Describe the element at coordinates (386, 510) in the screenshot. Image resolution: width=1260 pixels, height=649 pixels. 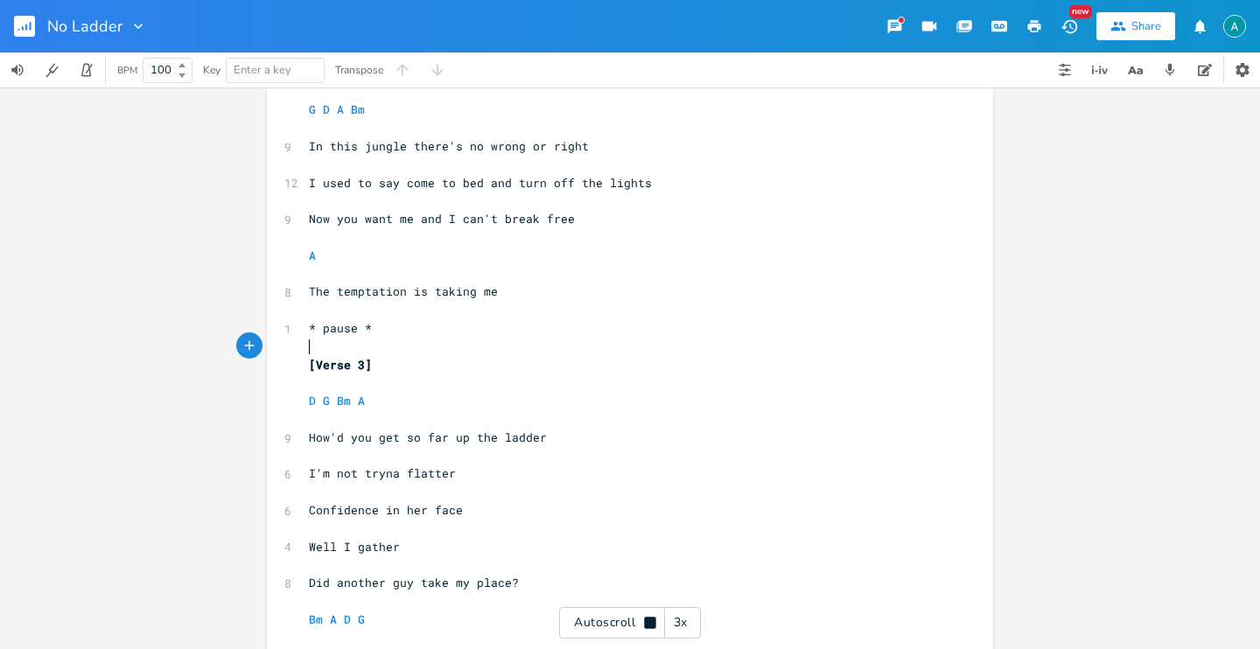
I see `span: Confidence in her face` at that location.